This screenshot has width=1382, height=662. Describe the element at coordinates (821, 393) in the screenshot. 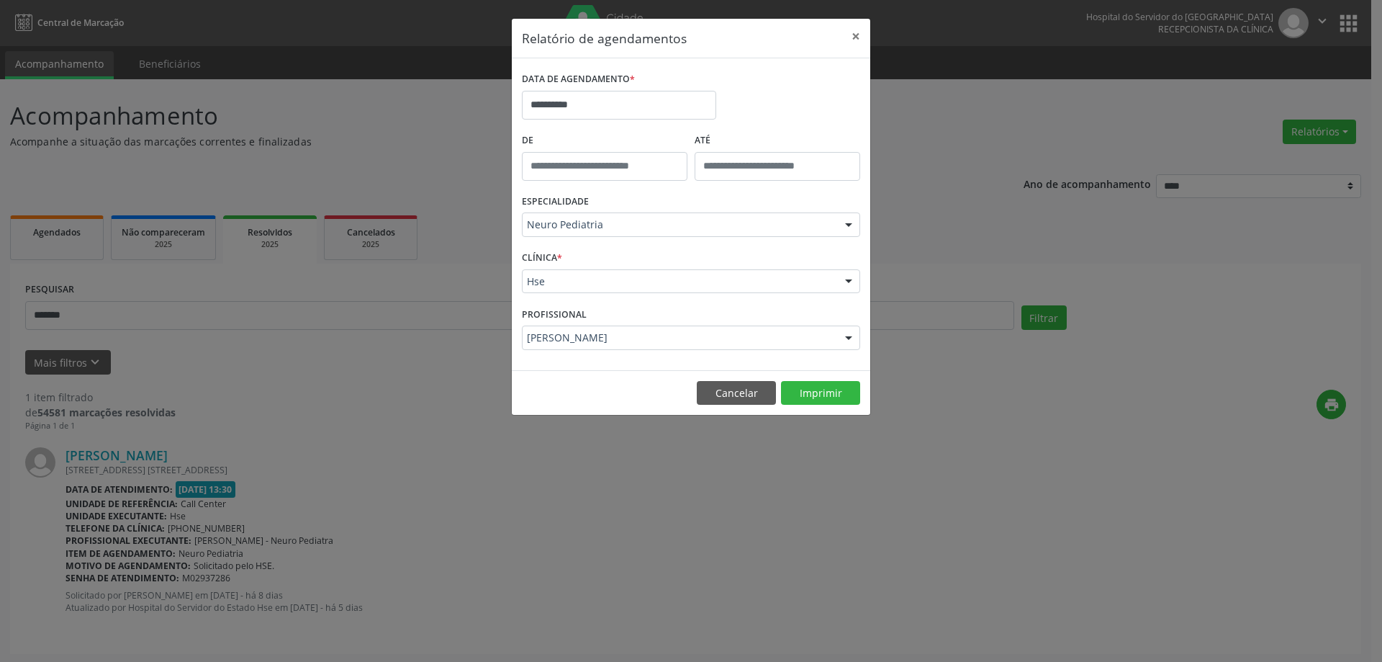

I see `button: Imprimir` at that location.